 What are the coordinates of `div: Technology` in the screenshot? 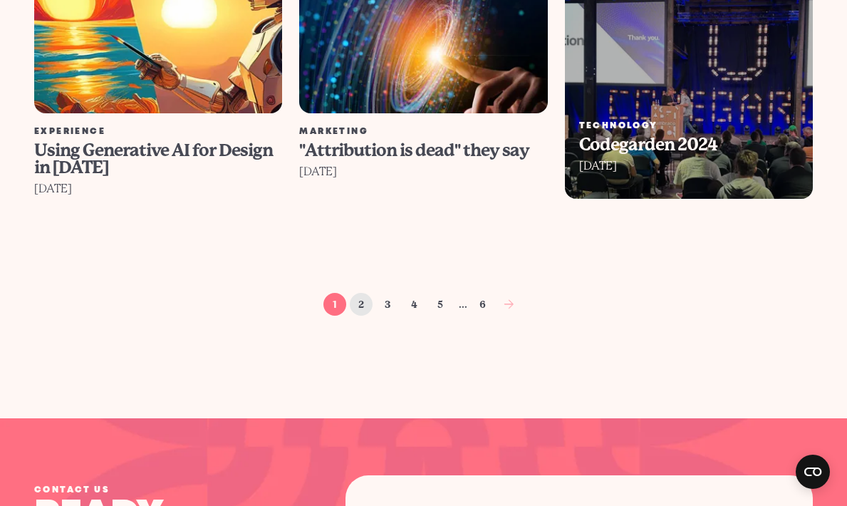 It's located at (689, 126).